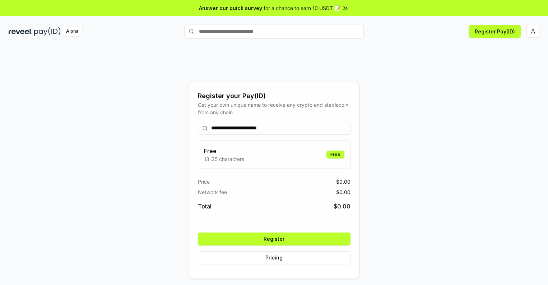 The width and height of the screenshot is (548, 285). I want to click on img: reveel_dark, so click(20, 31).